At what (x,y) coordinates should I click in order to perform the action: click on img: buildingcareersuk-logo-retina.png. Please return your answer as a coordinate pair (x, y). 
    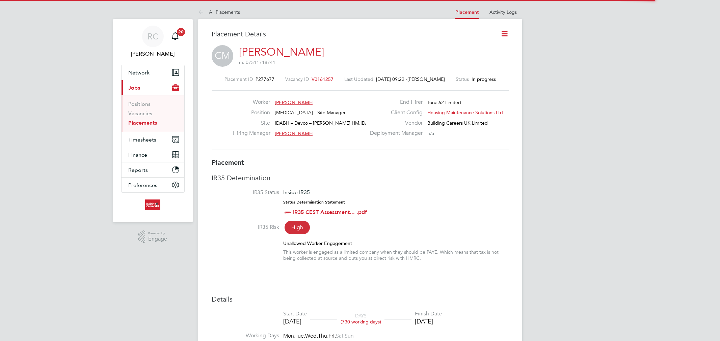
    Looking at the image, I should click on (153, 205).